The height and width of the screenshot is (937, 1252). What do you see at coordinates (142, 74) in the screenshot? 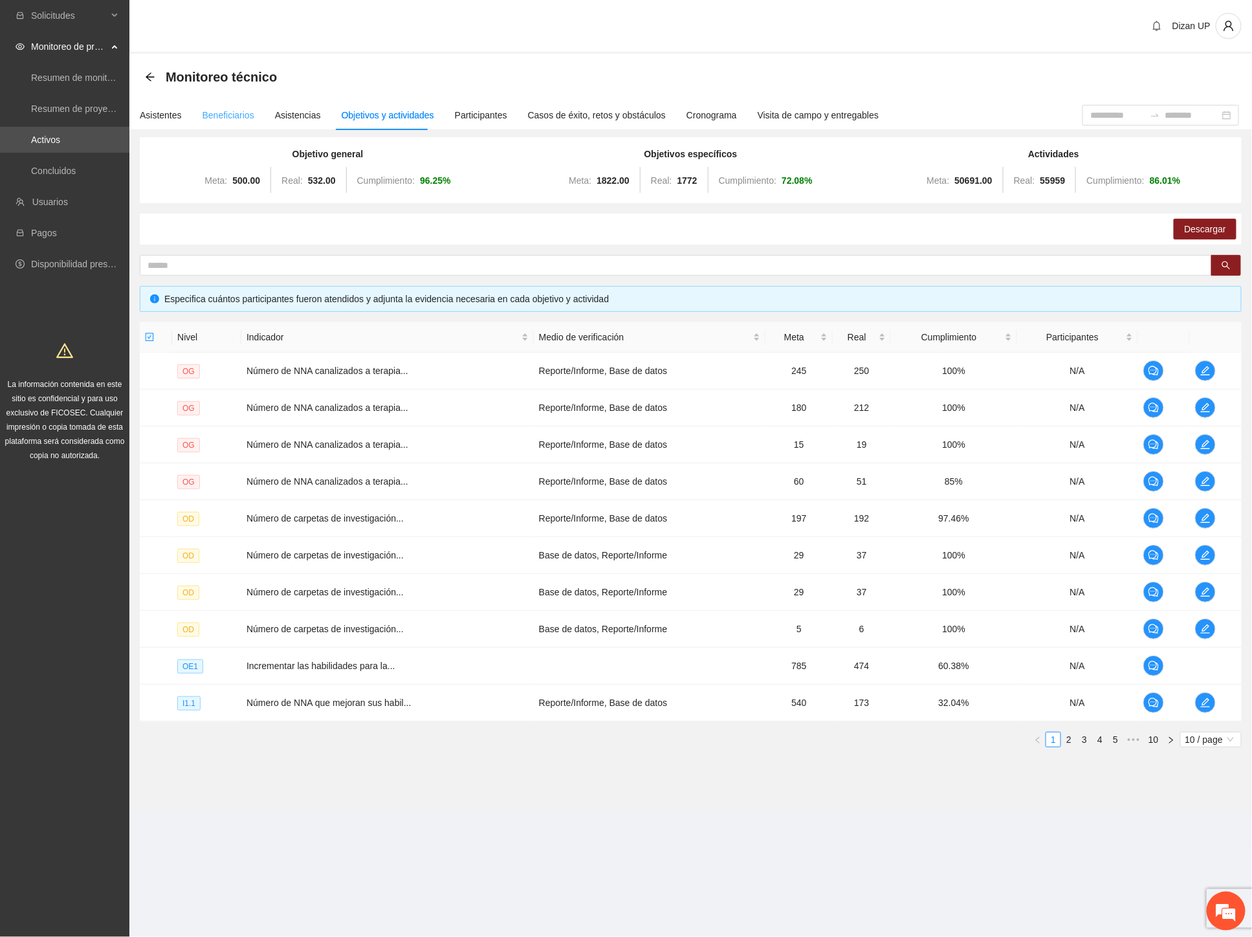
I see `div: Chatee con nosotros ahora` at bounding box center [142, 74].